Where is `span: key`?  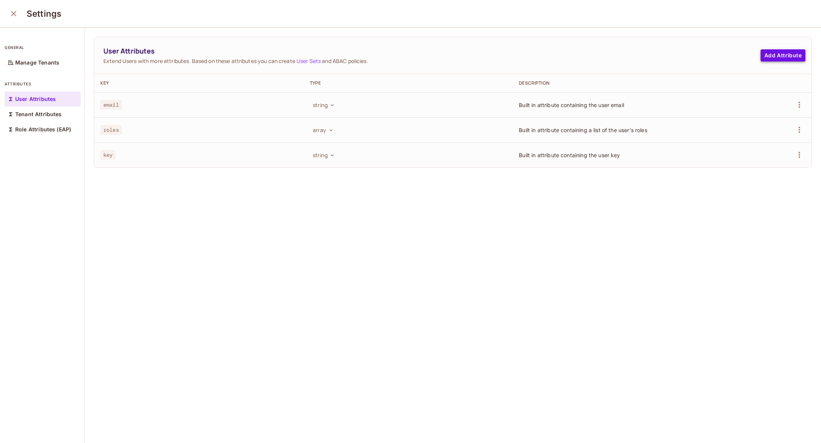
span: key is located at coordinates (108, 155).